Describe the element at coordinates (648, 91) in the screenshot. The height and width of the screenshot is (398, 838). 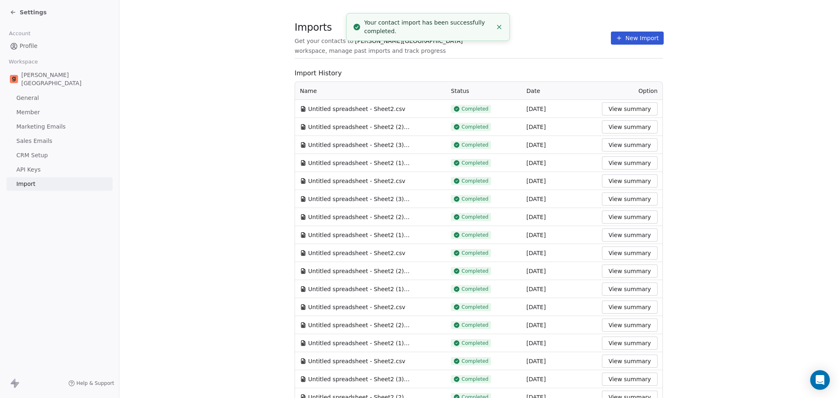
I see `span: Option` at that location.